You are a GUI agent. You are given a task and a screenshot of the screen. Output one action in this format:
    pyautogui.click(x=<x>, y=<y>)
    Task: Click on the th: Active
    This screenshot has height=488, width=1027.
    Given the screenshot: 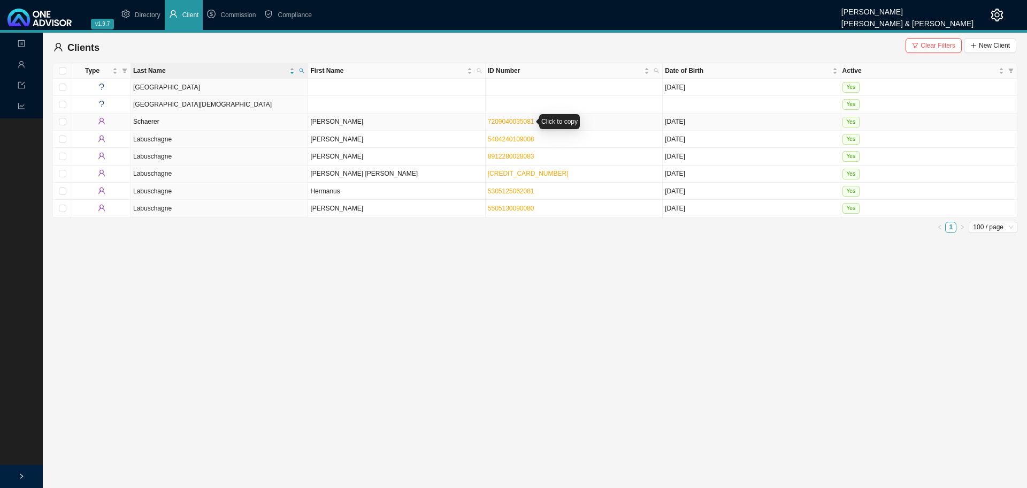 What is the action you would take?
    pyautogui.click(x=929, y=71)
    